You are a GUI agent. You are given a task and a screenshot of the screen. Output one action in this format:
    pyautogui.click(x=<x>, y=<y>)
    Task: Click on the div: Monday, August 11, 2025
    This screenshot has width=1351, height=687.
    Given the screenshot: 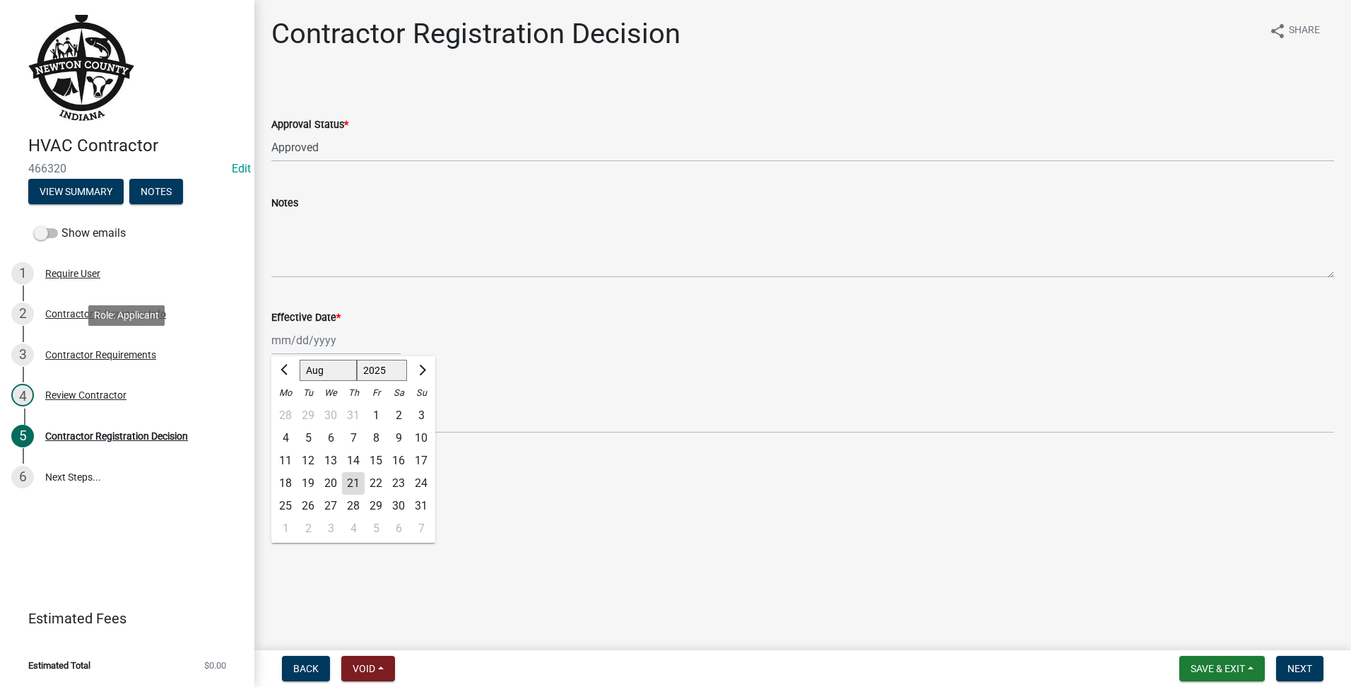 What is the action you would take?
    pyautogui.click(x=285, y=461)
    